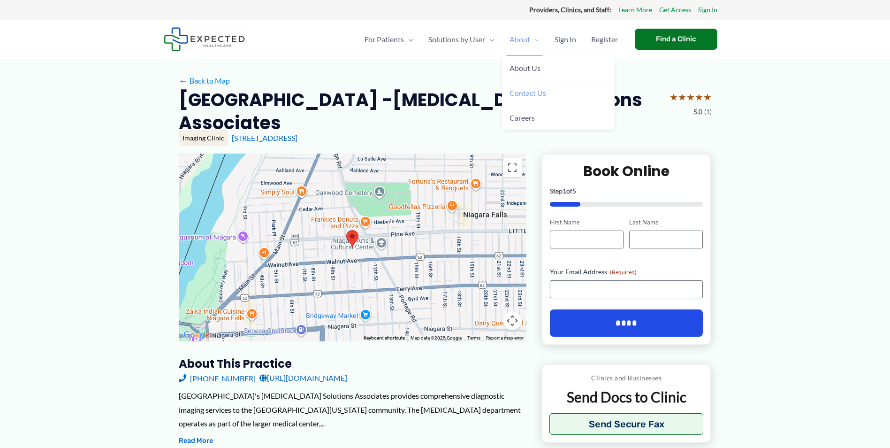 This screenshot has width=890, height=448. I want to click on h2: Book Online, so click(626, 171).